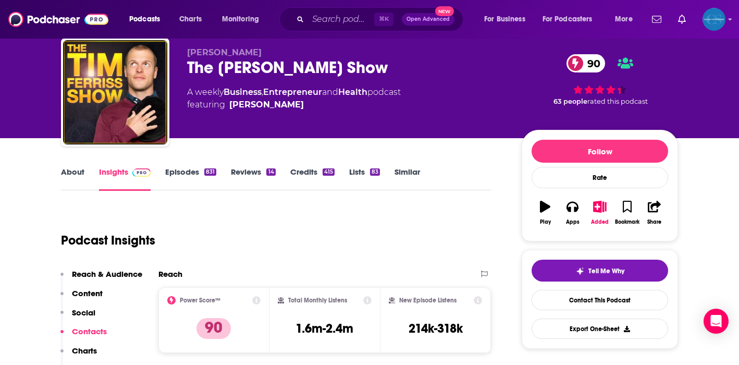  Describe the element at coordinates (72, 179) in the screenshot. I see `a: About` at that location.